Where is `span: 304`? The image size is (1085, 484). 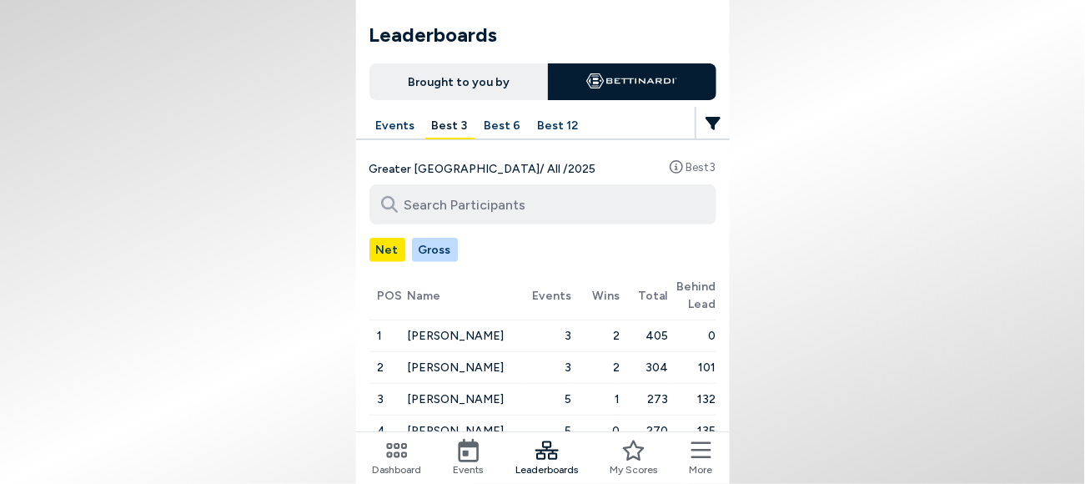
span: 304 is located at coordinates (644, 367).